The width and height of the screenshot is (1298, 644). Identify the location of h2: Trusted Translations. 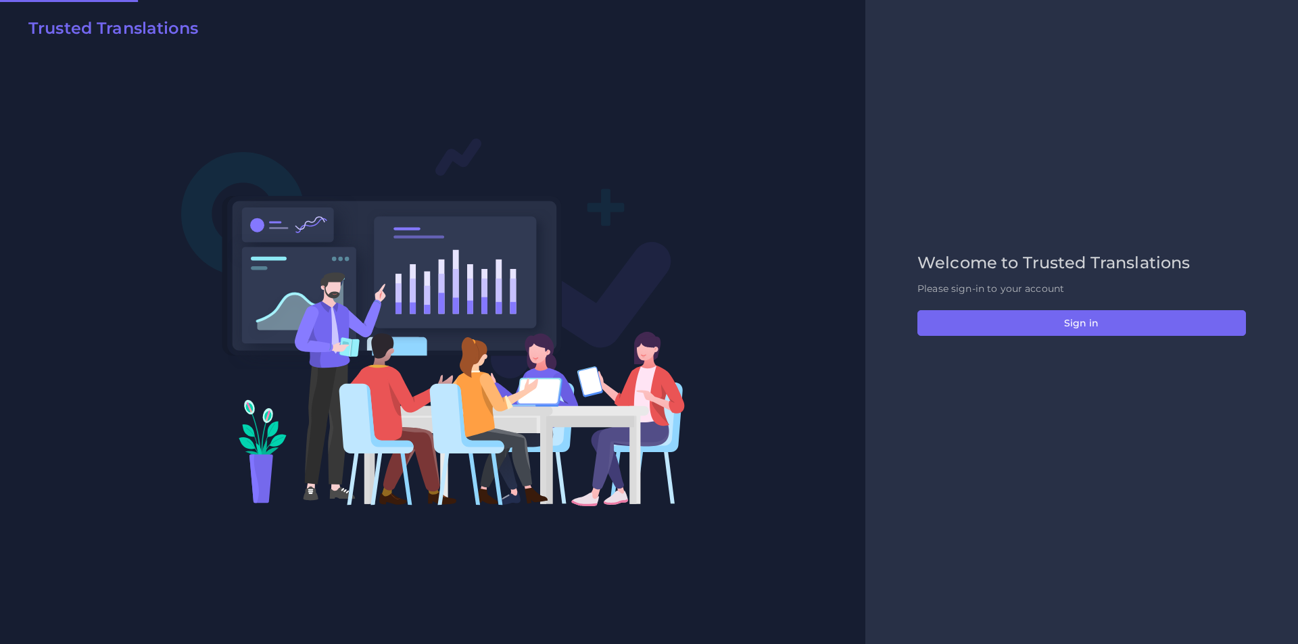
(113, 28).